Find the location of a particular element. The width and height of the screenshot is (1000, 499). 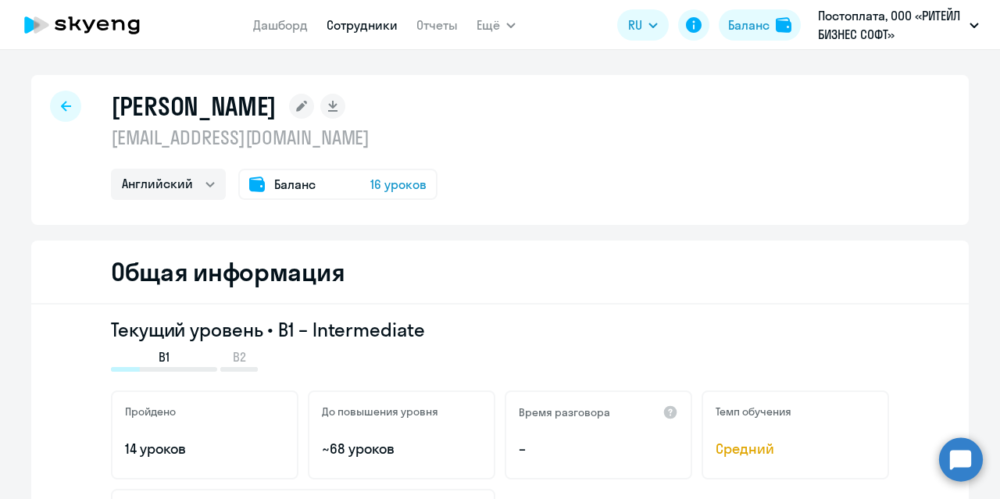

button: RU is located at coordinates (643, 25).